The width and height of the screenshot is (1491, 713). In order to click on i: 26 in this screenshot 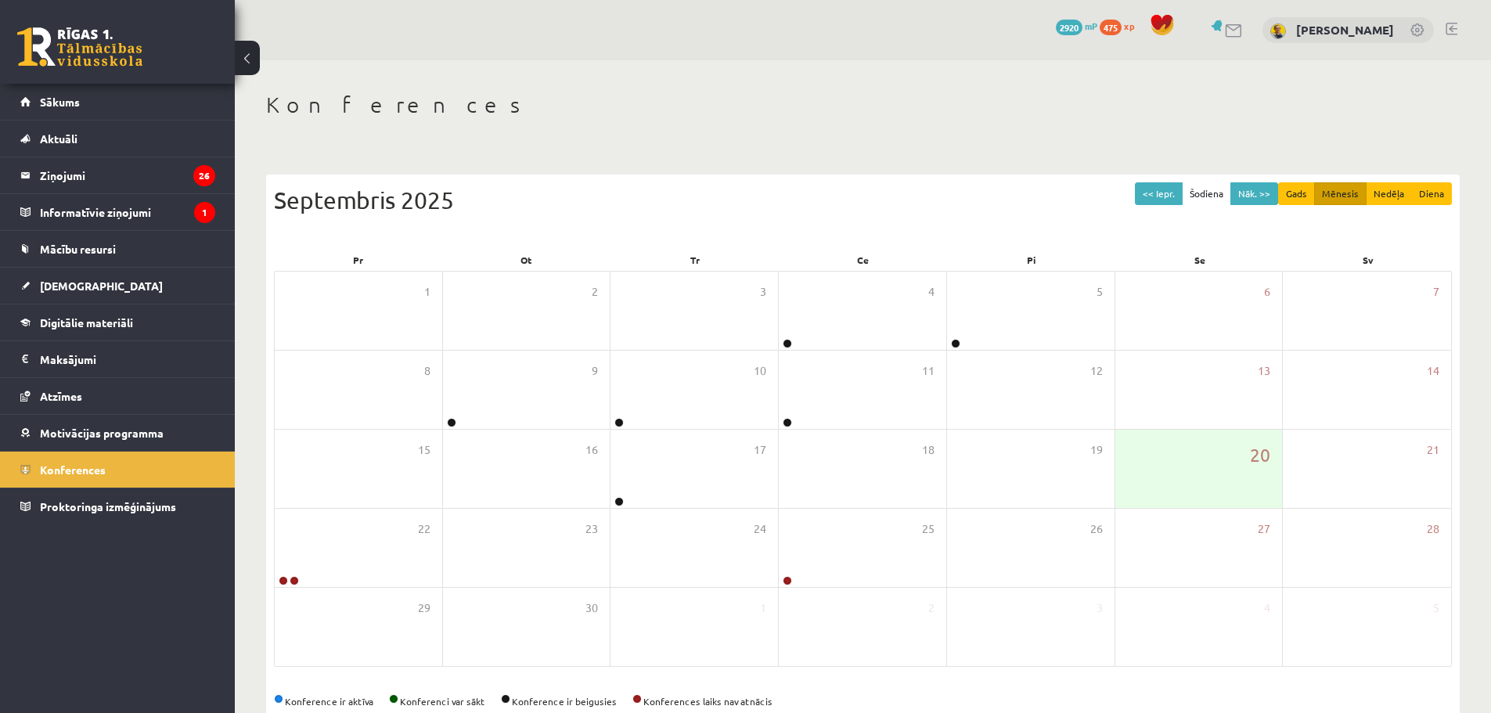, I will do `click(204, 175)`.